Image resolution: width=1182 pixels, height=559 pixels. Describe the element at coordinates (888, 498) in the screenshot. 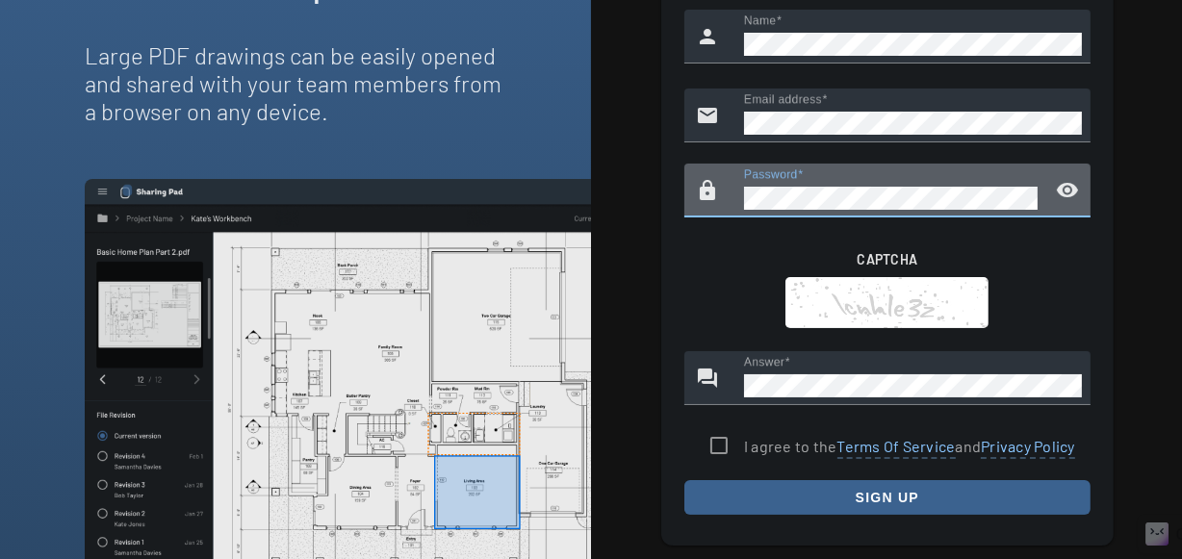

I see `span: sign up` at that location.